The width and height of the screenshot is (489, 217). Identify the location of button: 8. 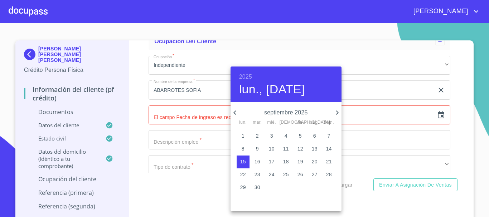
(243, 149).